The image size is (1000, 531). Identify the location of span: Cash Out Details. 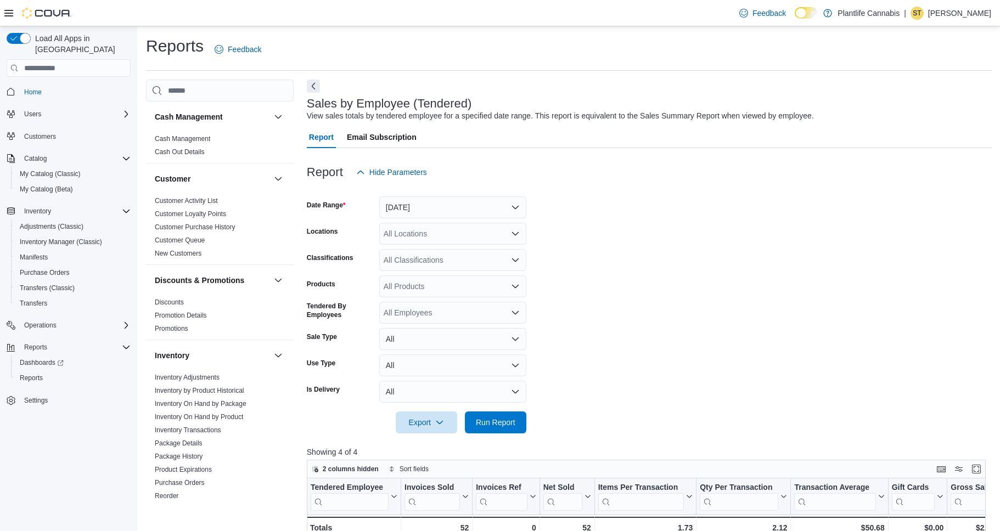
(179, 152).